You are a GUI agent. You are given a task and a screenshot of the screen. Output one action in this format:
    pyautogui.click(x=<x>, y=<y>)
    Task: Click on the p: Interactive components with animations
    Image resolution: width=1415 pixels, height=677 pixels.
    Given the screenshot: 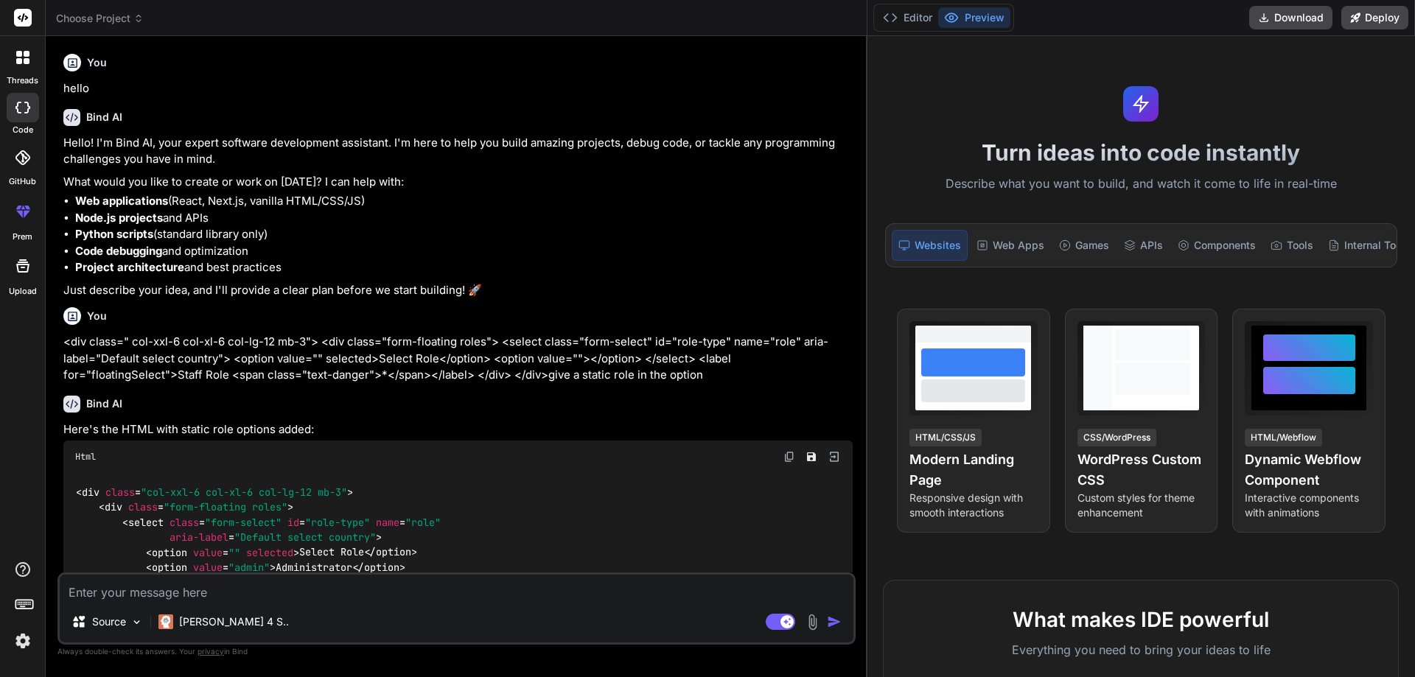 What is the action you would take?
    pyautogui.click(x=1308, y=505)
    